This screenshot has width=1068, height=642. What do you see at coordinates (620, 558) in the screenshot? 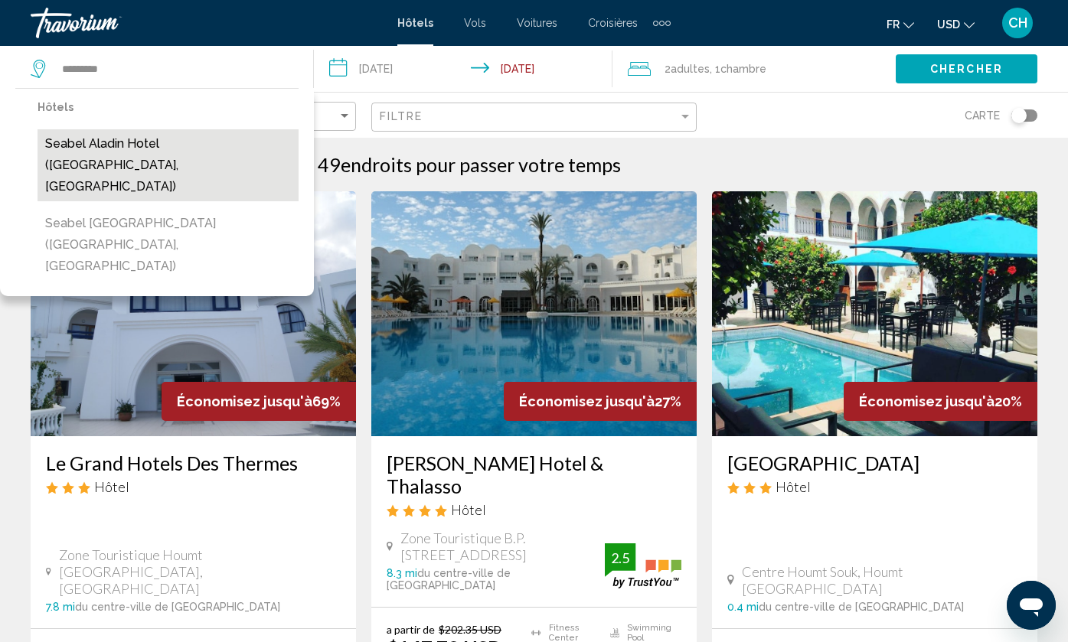
I see `div: 2.5` at bounding box center [620, 558].